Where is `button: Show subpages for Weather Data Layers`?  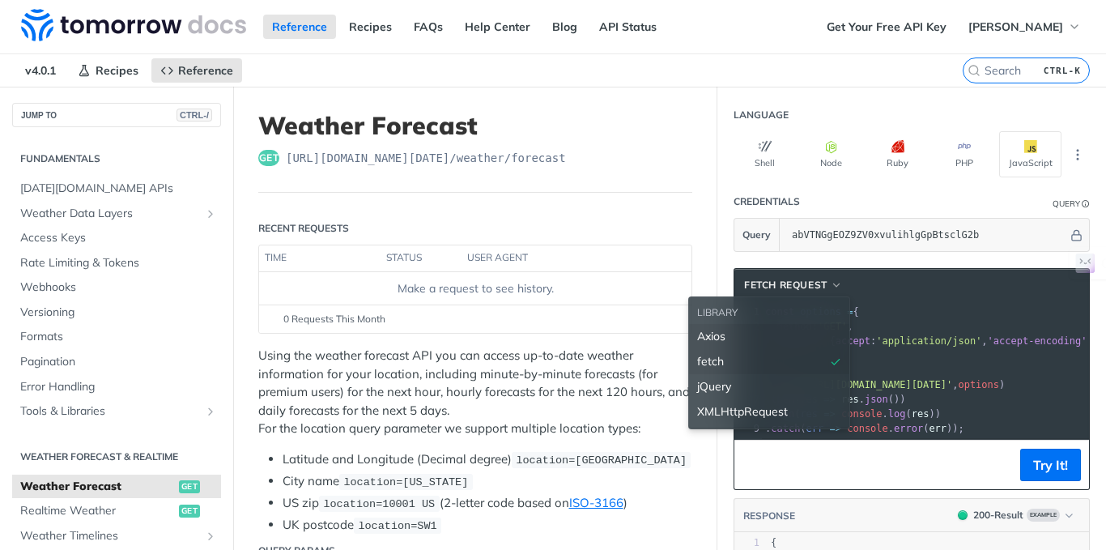
button: Show subpages for Weather Data Layers is located at coordinates (210, 214).